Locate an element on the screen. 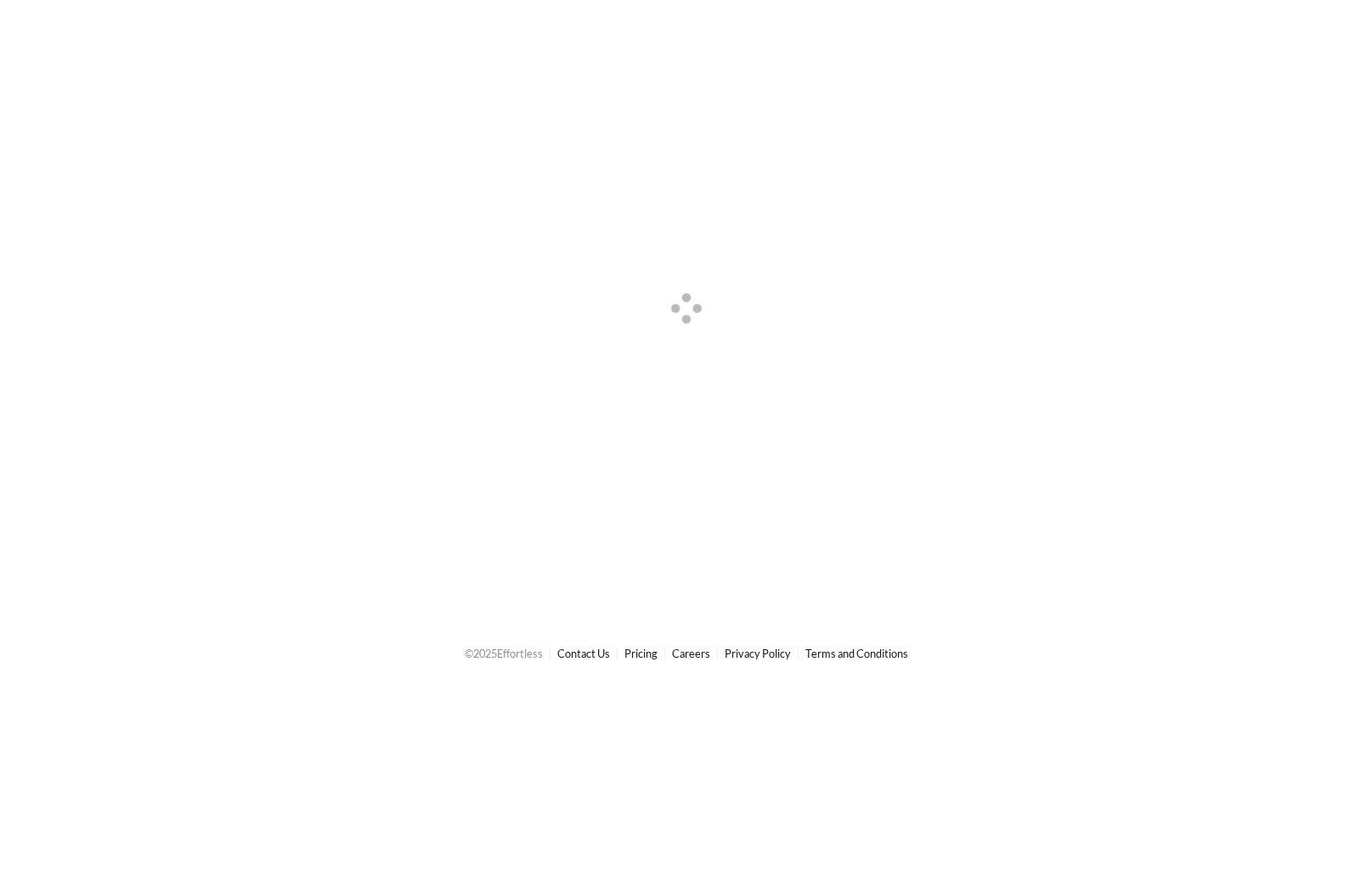  a: Contact Us is located at coordinates (583, 653).